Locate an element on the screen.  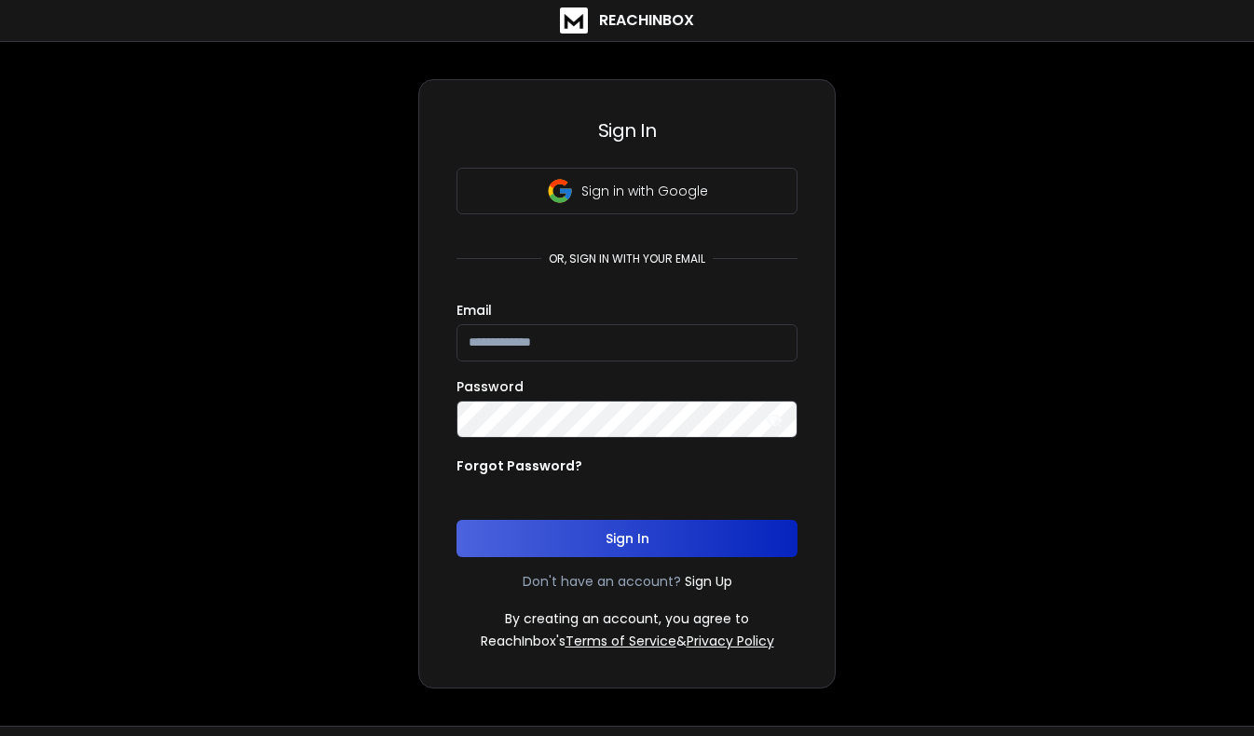
p: or, sign in with your email is located at coordinates (627, 259).